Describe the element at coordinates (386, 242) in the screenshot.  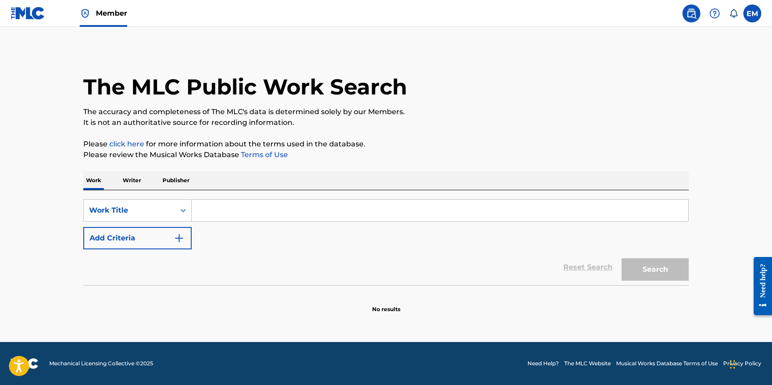
I see `form: Search Form` at that location.